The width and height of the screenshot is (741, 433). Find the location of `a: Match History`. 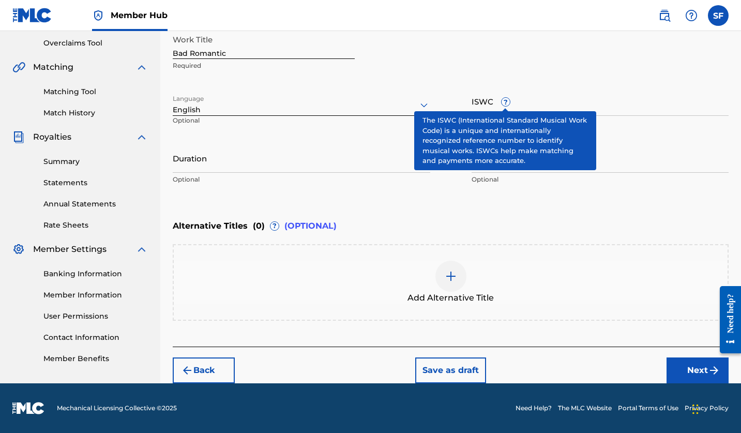

a: Match History is located at coordinates (96, 113).